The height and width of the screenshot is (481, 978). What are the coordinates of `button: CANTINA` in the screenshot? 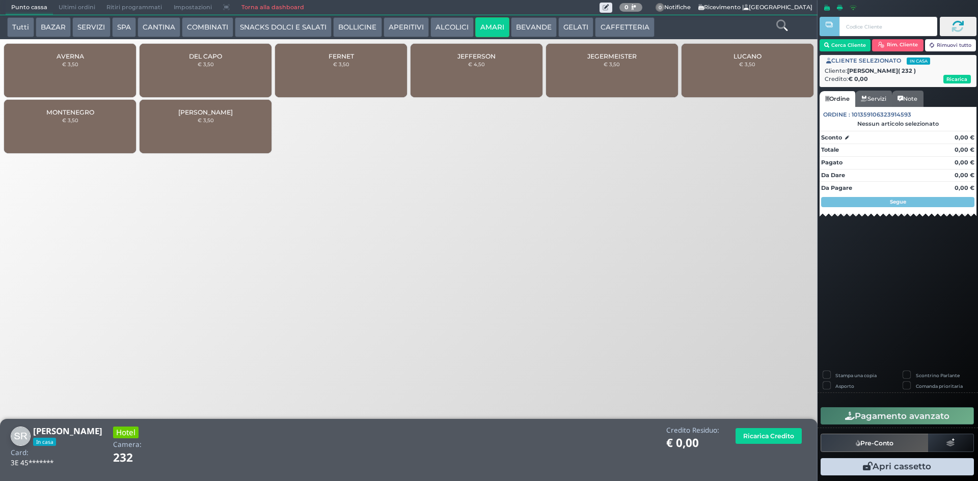 It's located at (159, 27).